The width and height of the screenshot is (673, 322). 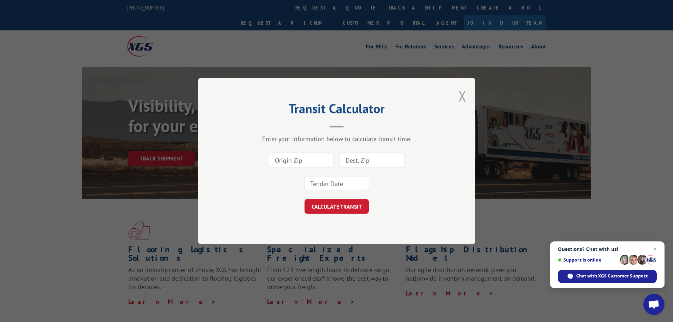 I want to click on div: Chat with XGS Customer Support, so click(x=608, y=276).